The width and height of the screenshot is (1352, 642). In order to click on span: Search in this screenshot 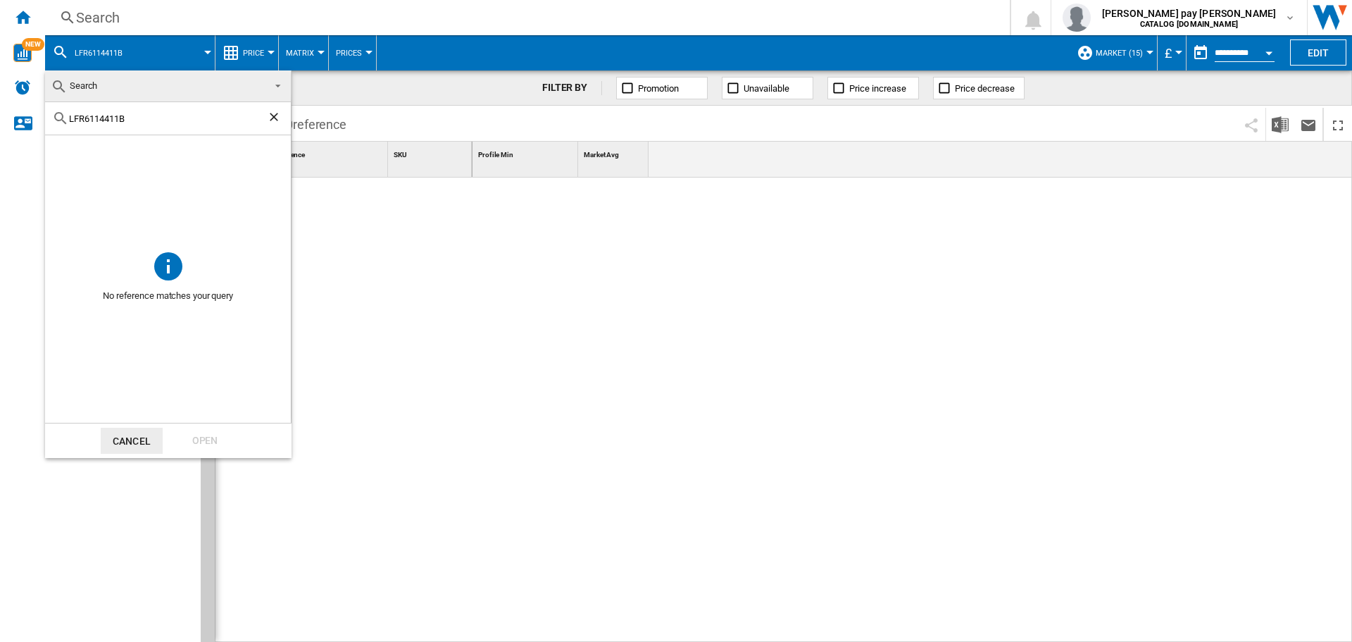, I will do `click(83, 85)`.